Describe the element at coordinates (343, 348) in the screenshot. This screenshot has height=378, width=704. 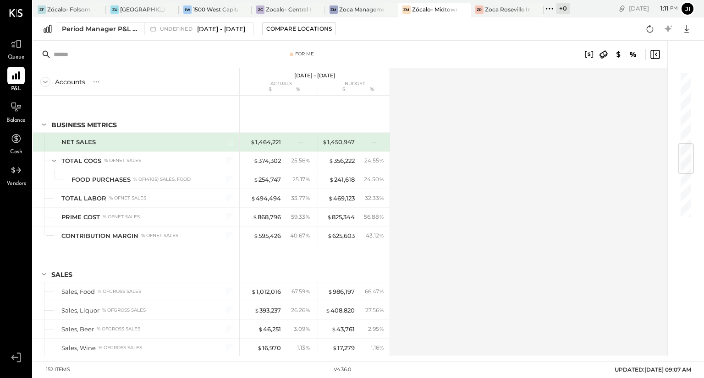
I see `div: 17,279` at that location.